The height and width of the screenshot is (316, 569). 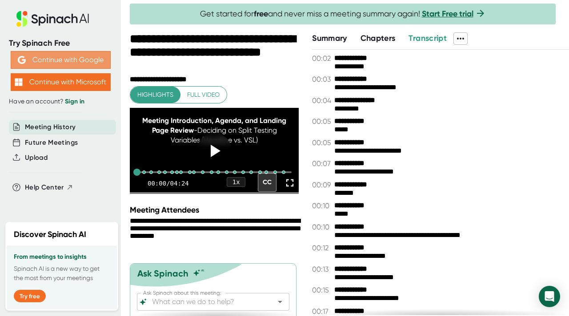 What do you see at coordinates (549, 297) in the screenshot?
I see `div: Open Intercom Messenger` at bounding box center [549, 297].